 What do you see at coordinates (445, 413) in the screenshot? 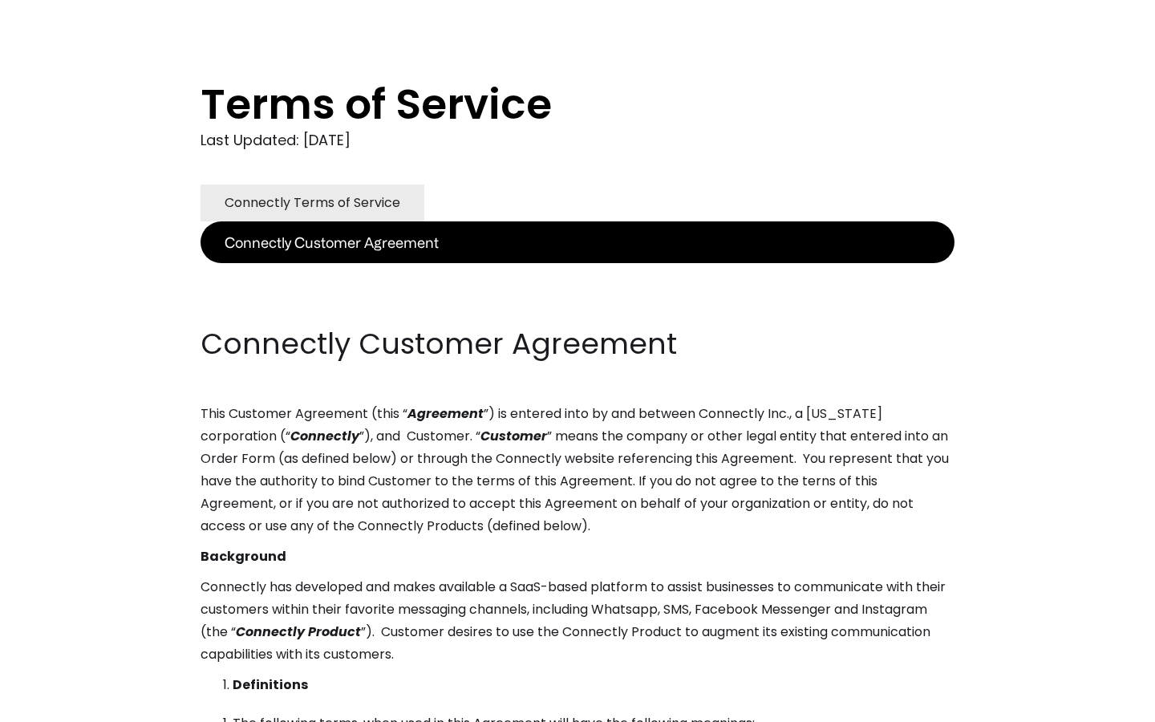
I see `em: Agreement` at bounding box center [445, 413].